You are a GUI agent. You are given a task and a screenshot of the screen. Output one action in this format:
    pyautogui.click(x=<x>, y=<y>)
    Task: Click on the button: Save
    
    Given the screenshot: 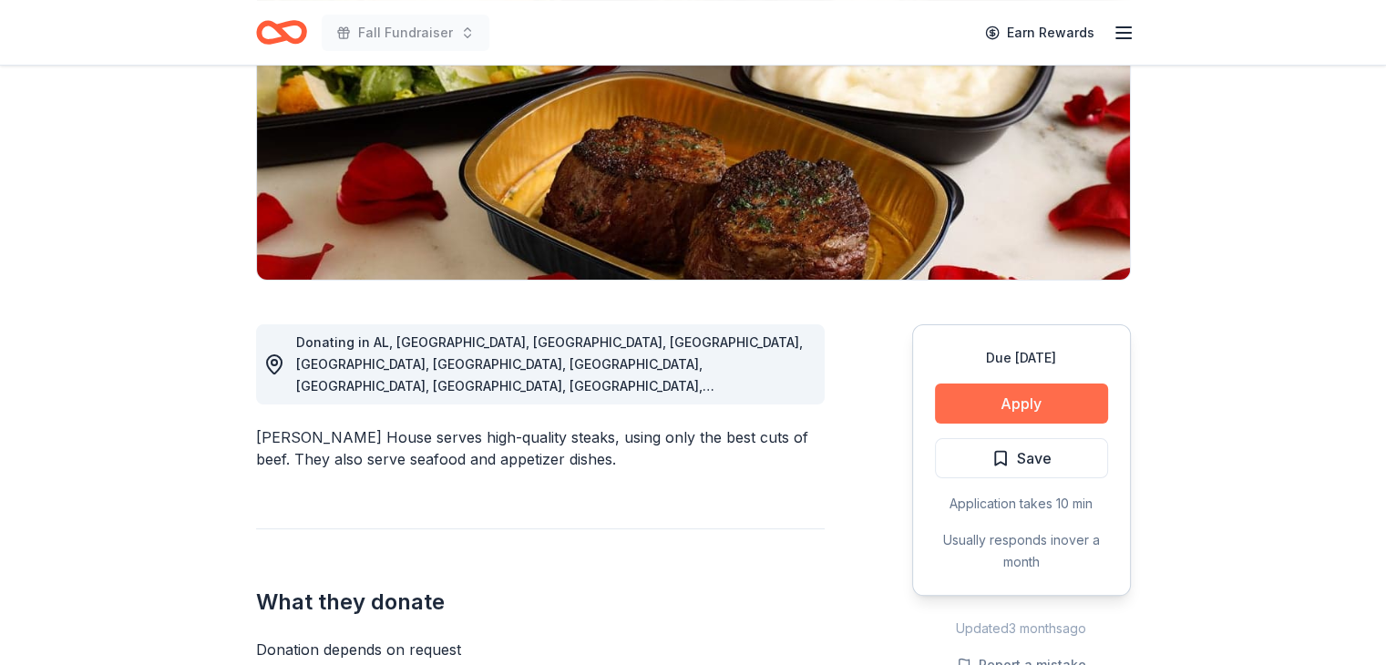 What is the action you would take?
    pyautogui.click(x=1021, y=458)
    